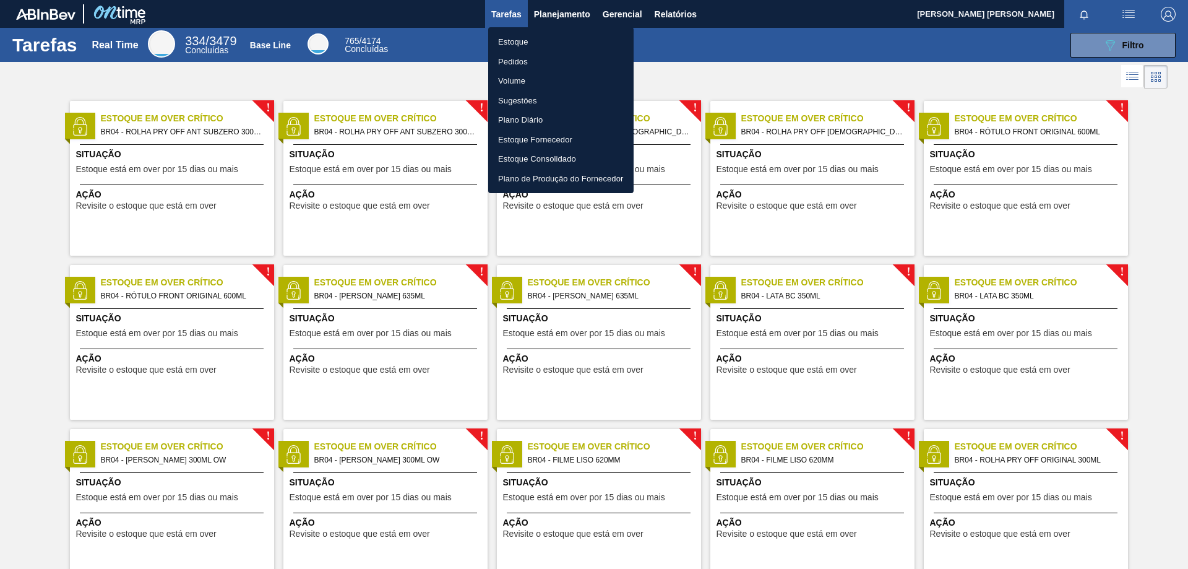 This screenshot has height=569, width=1188. What do you see at coordinates (561, 81) in the screenshot?
I see `a: Volume` at bounding box center [561, 81].